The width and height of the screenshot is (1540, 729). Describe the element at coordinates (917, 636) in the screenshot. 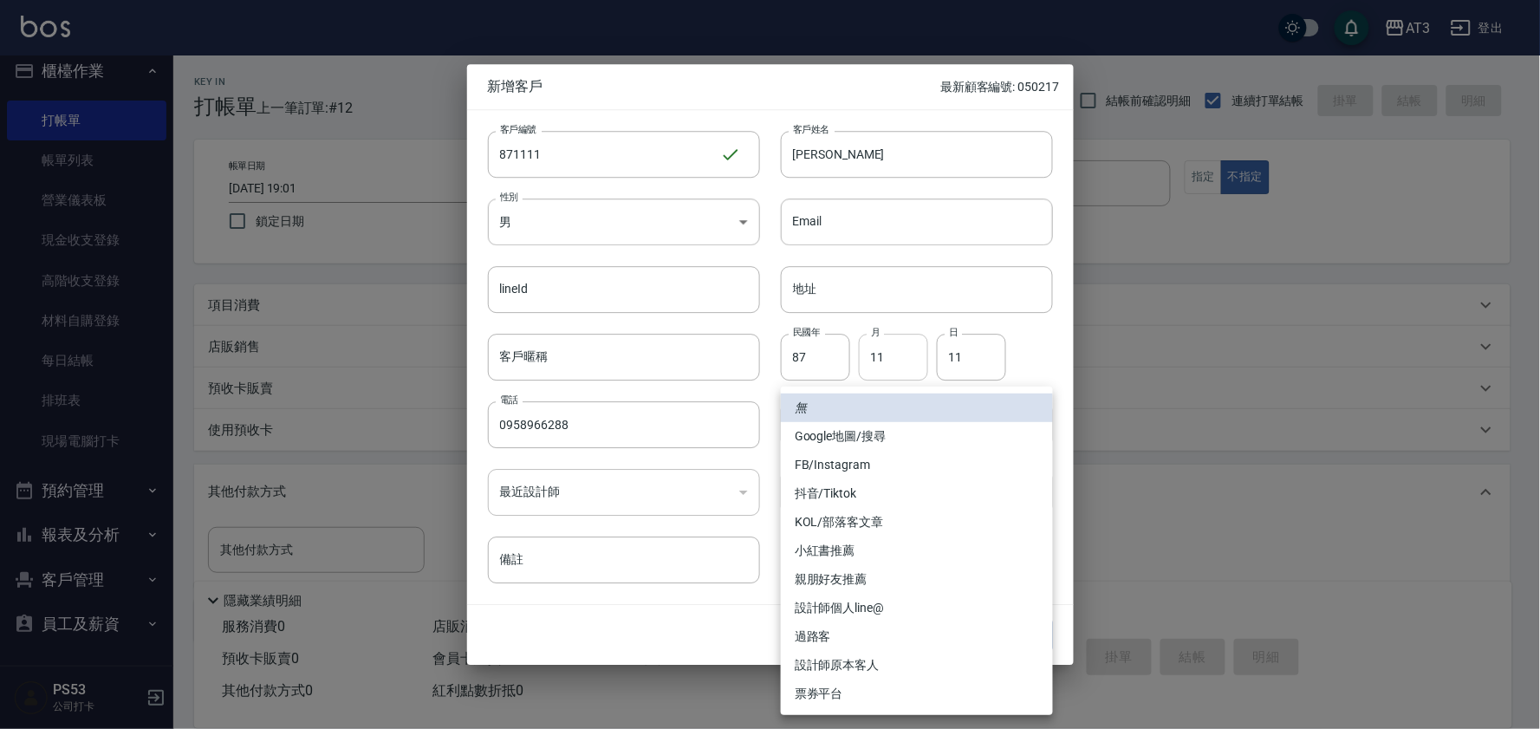

I see `li: 過路客` at that location.